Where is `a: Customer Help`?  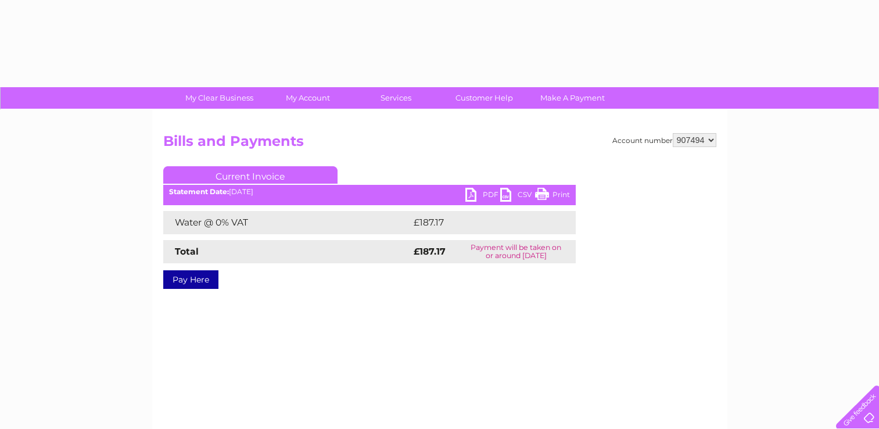
a: Customer Help is located at coordinates (484, 98).